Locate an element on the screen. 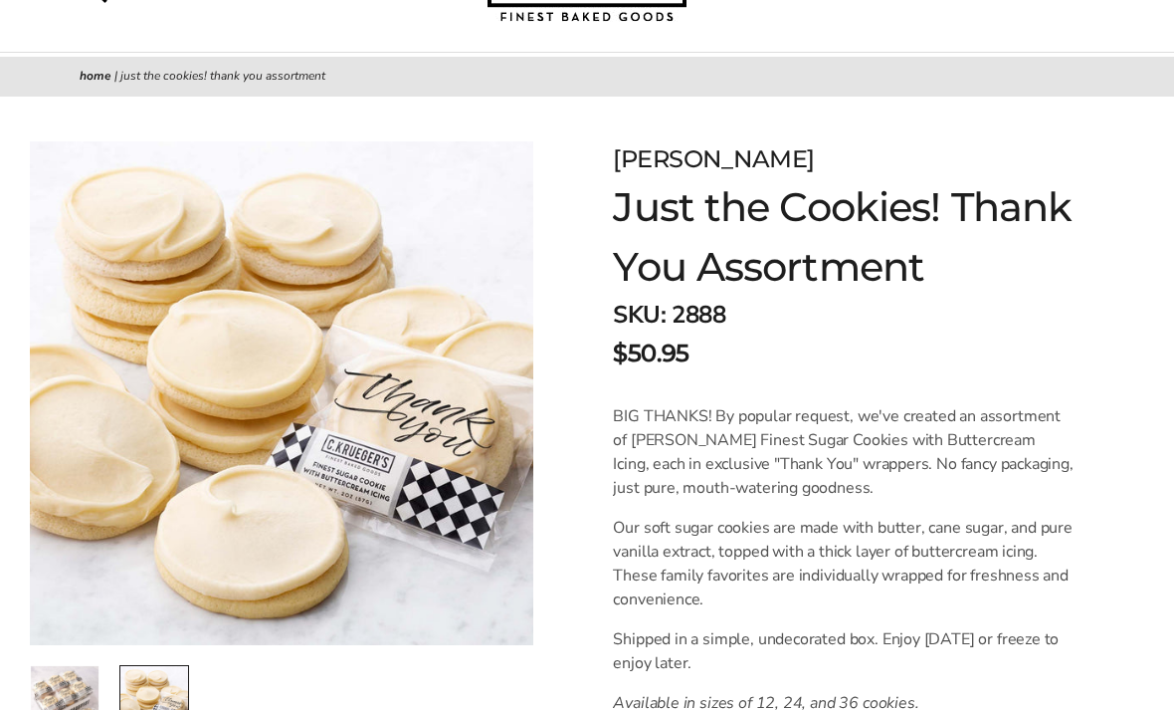 The height and width of the screenshot is (710, 1174). p: Our soft sugar cookies are made with butter, cane sugar, and pure vanilla extract, topped with a ... is located at coordinates (844, 563).